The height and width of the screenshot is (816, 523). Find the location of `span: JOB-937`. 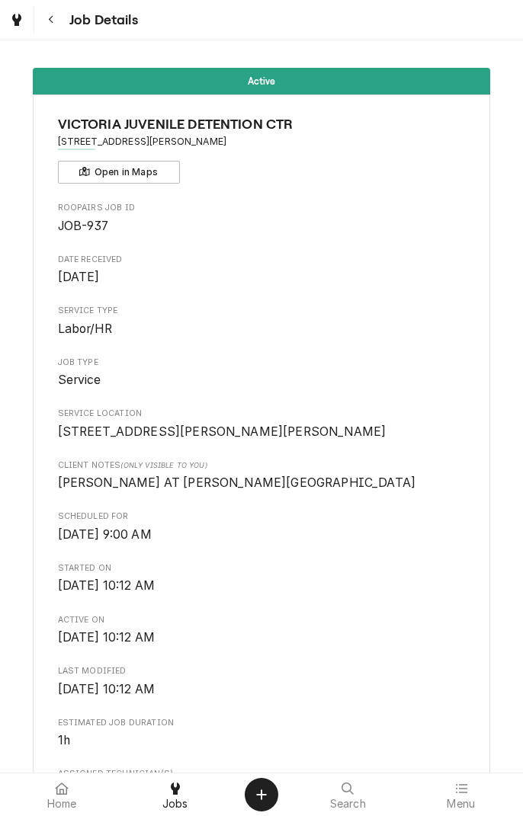

span: JOB-937 is located at coordinates (83, 226).